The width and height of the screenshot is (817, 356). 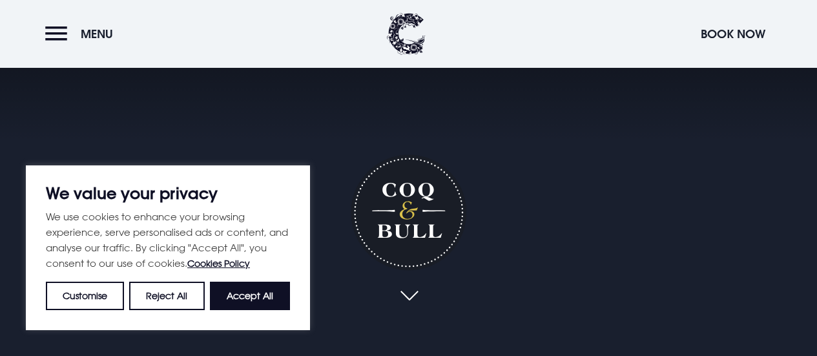 I want to click on span: Menu, so click(x=97, y=34).